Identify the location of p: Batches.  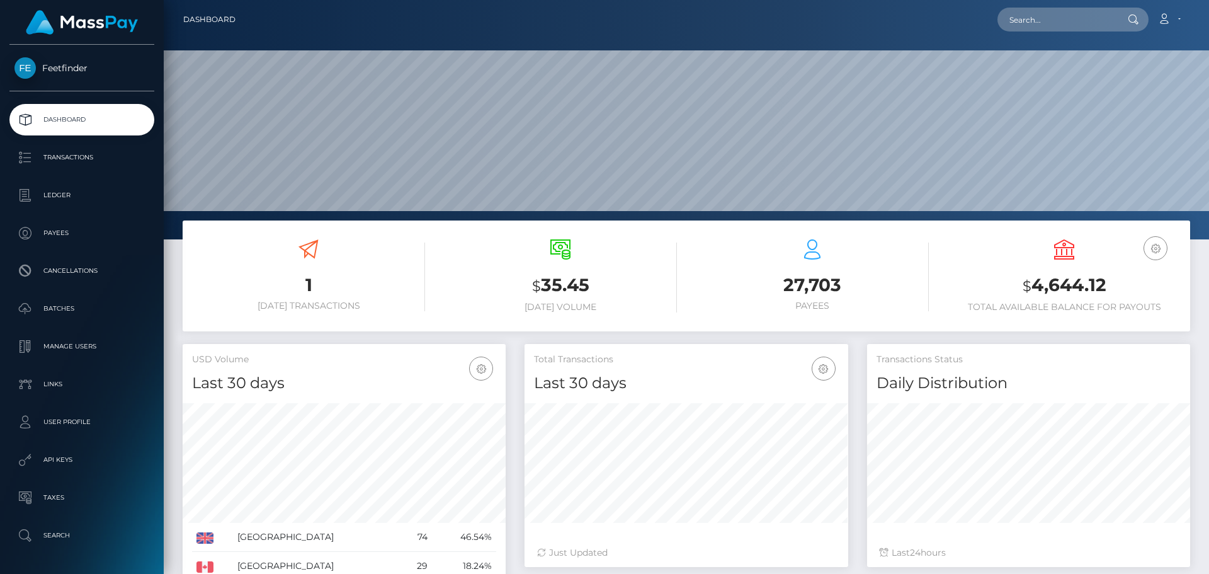
(82, 309).